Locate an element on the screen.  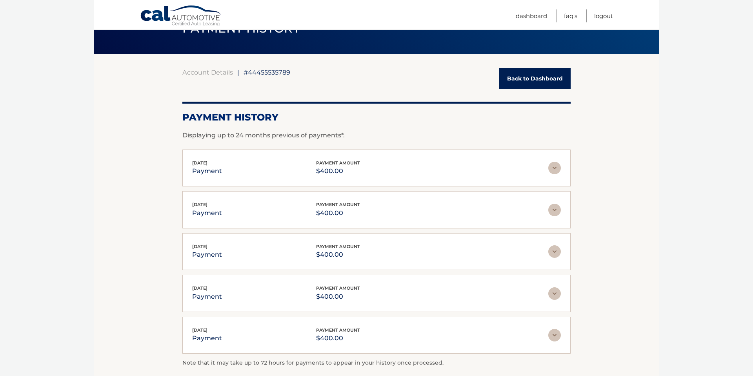
a: Back to Dashboard is located at coordinates (535, 78).